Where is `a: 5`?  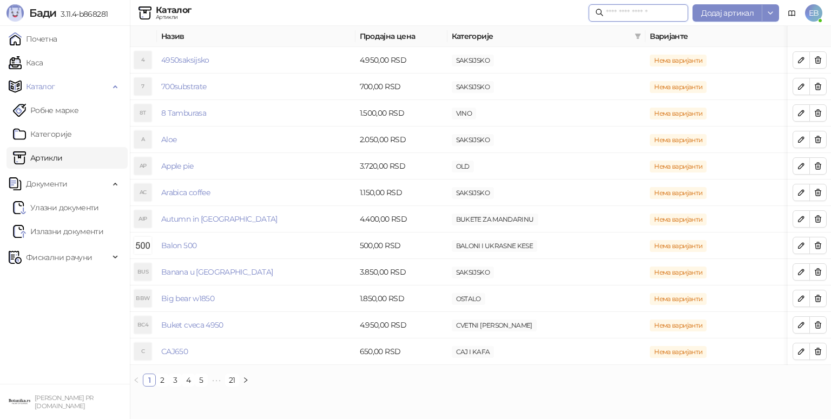 a: 5 is located at coordinates (201, 380).